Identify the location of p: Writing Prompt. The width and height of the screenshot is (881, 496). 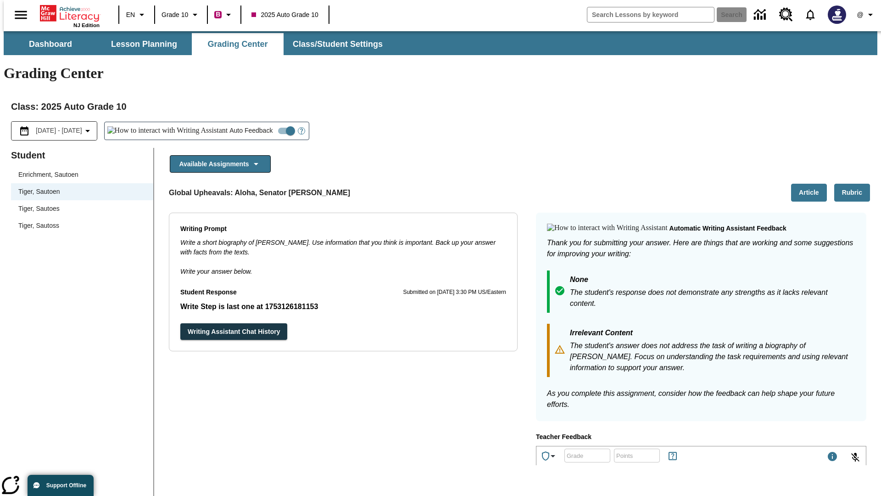
(343, 229).